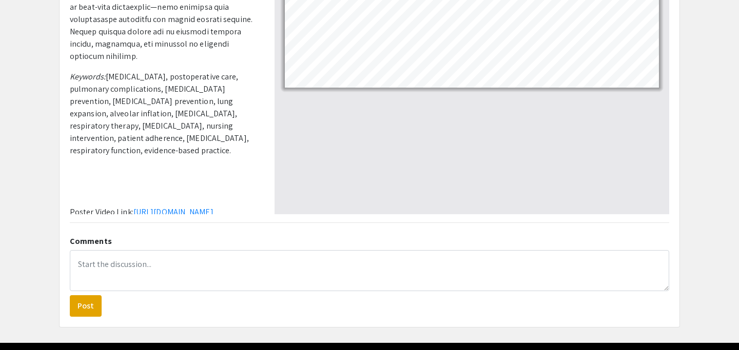 The width and height of the screenshot is (739, 350). Describe the element at coordinates (88, 76) in the screenshot. I see `em: Keywords:` at that location.